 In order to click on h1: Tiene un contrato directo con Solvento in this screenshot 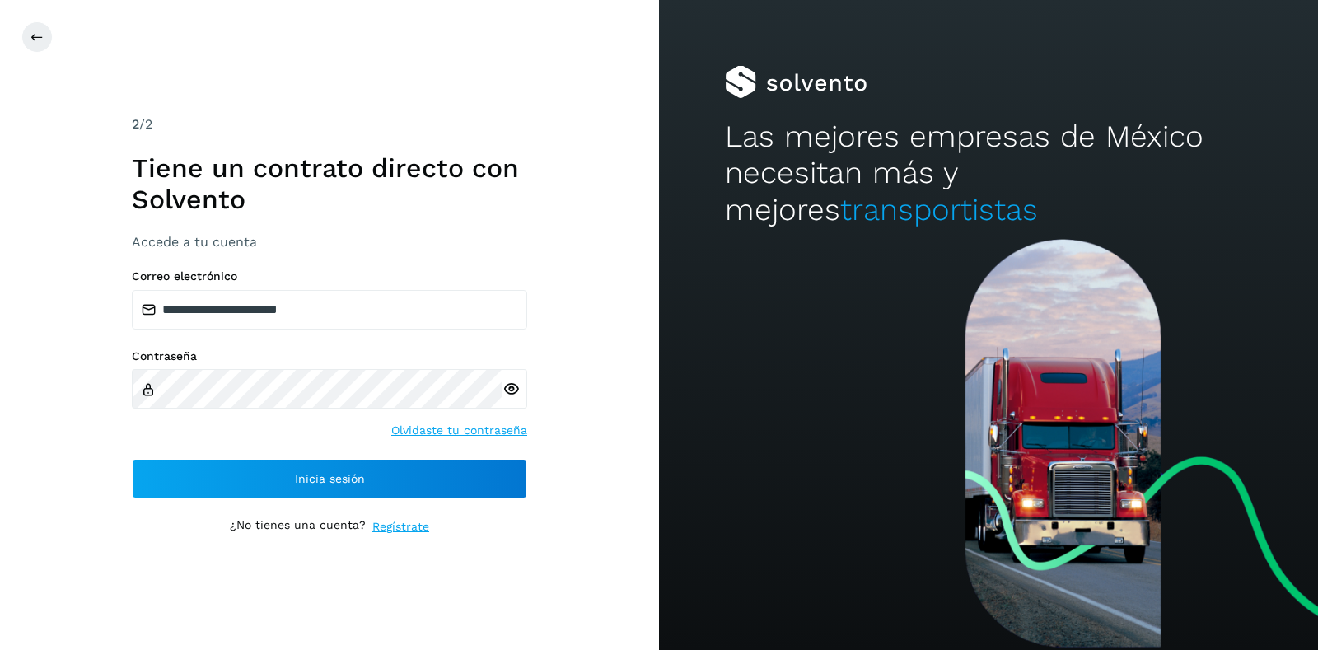, I will do `click(330, 184)`.